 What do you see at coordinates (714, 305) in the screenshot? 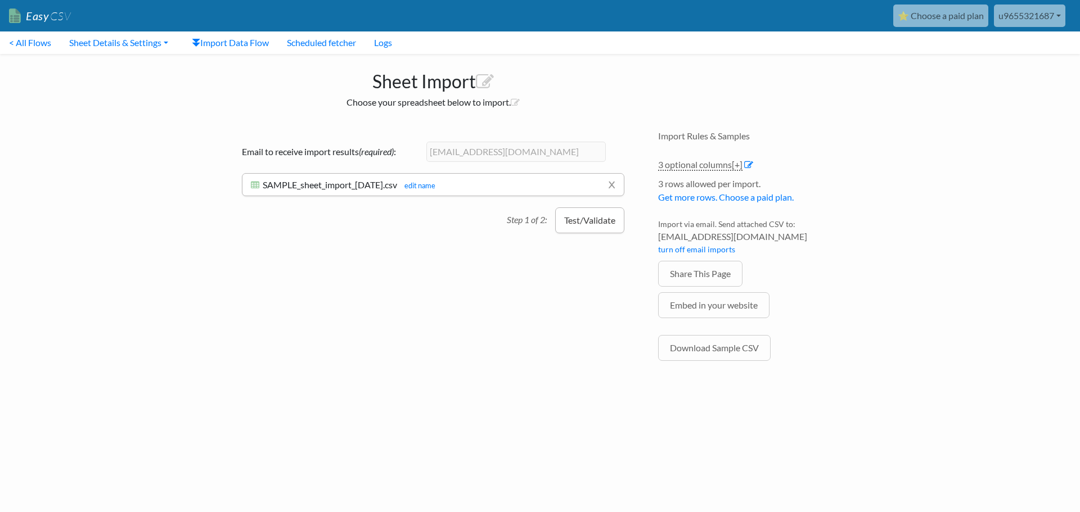
I see `a: Embed in your website` at bounding box center [714, 305].